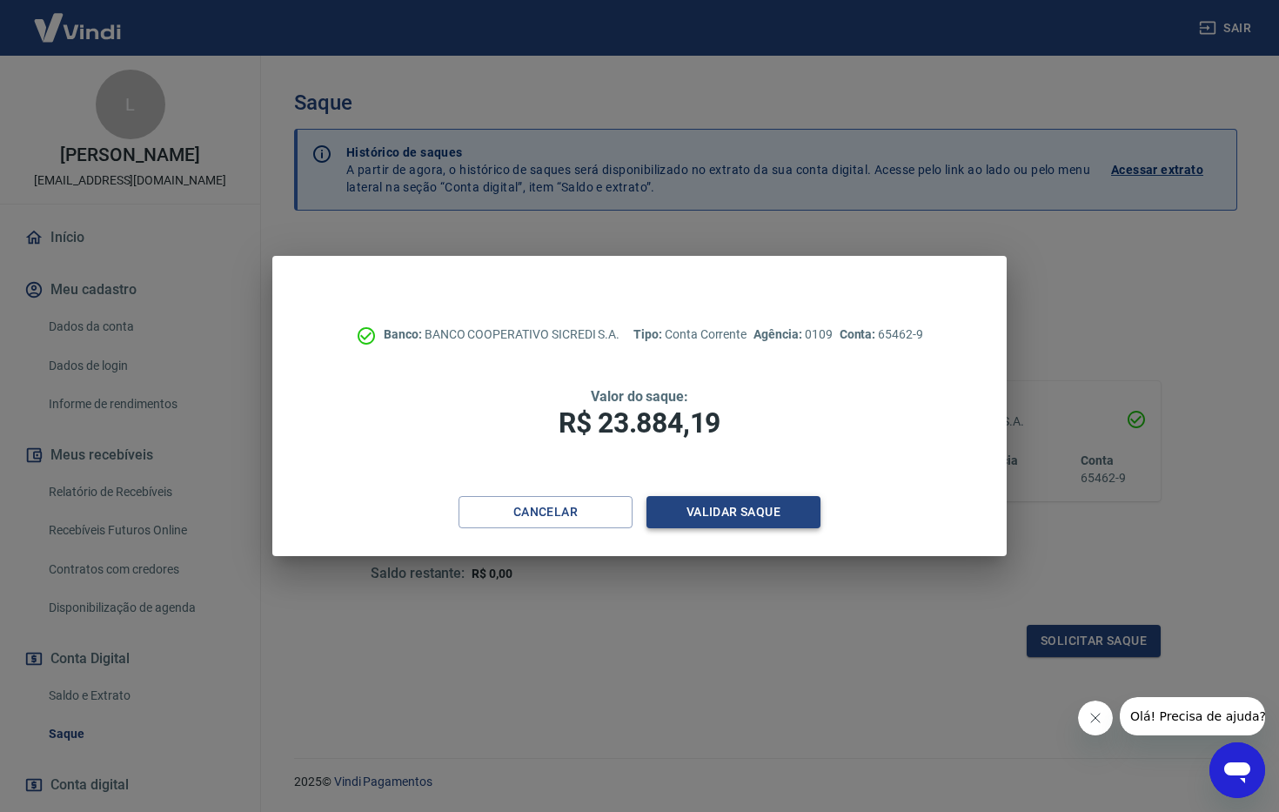  I want to click on span: Olá! Precisa de ajuda?, so click(78, 19).